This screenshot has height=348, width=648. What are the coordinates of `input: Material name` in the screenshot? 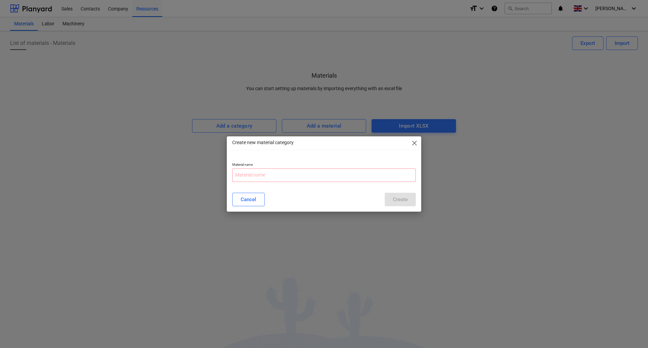 It's located at (324, 175).